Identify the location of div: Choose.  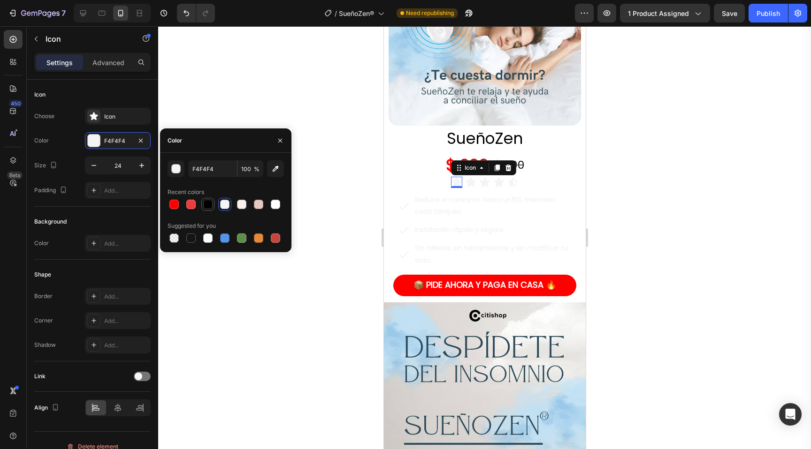
(44, 116).